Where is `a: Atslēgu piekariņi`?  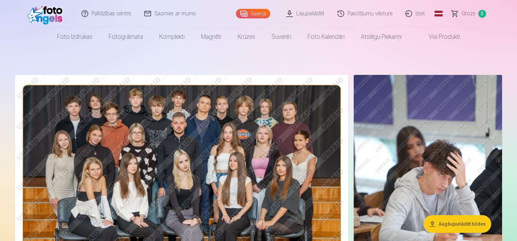
a: Atslēgu piekariņi is located at coordinates (381, 37).